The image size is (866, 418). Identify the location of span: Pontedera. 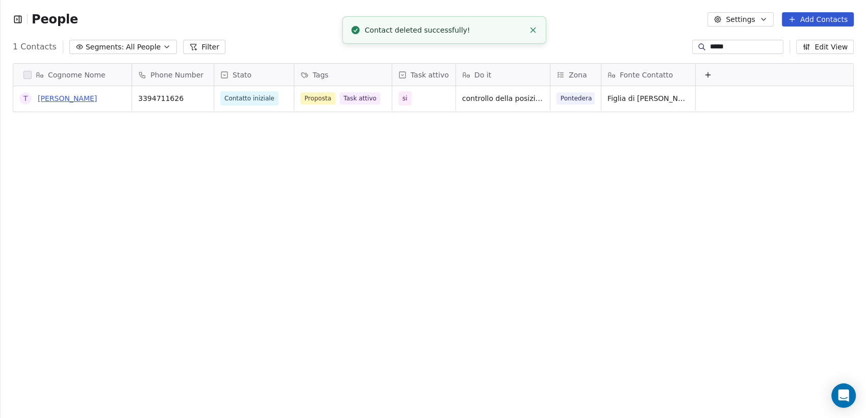
(576, 98).